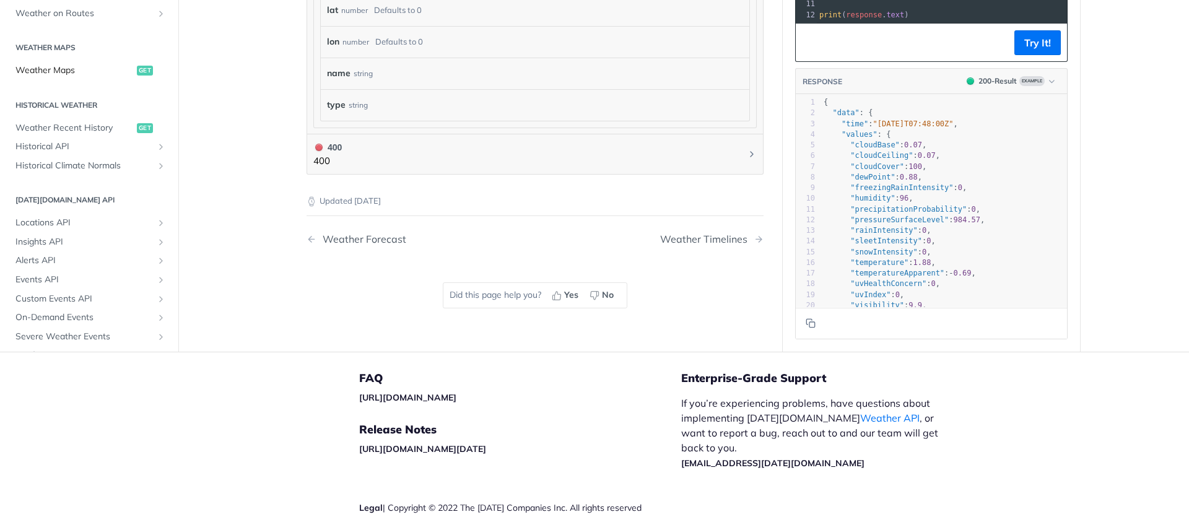 This screenshot has width=1189, height=530. Describe the element at coordinates (915, 305) in the screenshot. I see `span: 9.9` at that location.